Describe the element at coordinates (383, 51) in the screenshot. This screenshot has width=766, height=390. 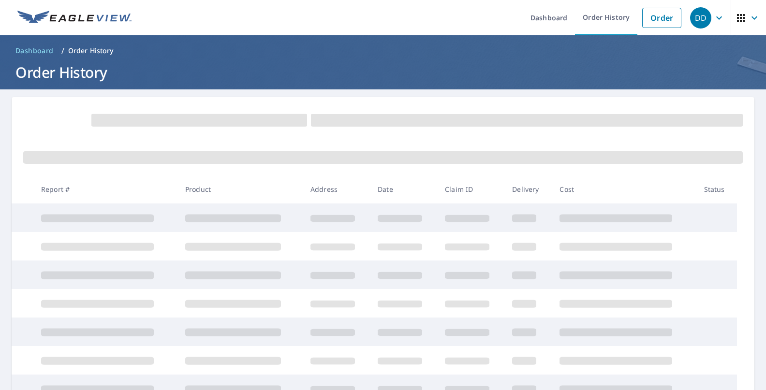
I see `nav: breadcrumb` at that location.